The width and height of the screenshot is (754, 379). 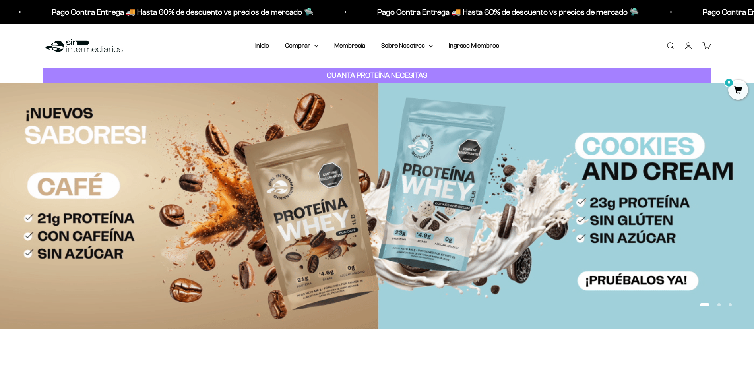 I want to click on a: Inicio, so click(x=262, y=45).